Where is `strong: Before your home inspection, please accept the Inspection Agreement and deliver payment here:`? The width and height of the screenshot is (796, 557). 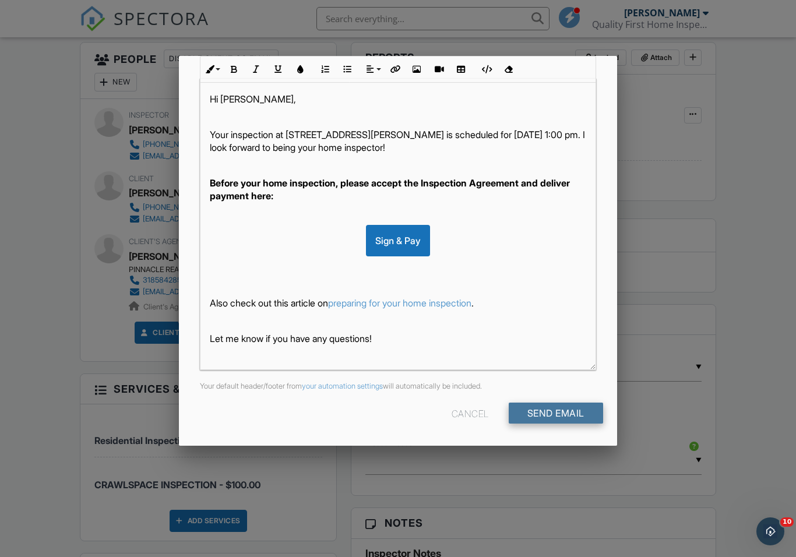
strong: Before your home inspection, please accept the Inspection Agreement and deliver payment here: is located at coordinates (390, 189).